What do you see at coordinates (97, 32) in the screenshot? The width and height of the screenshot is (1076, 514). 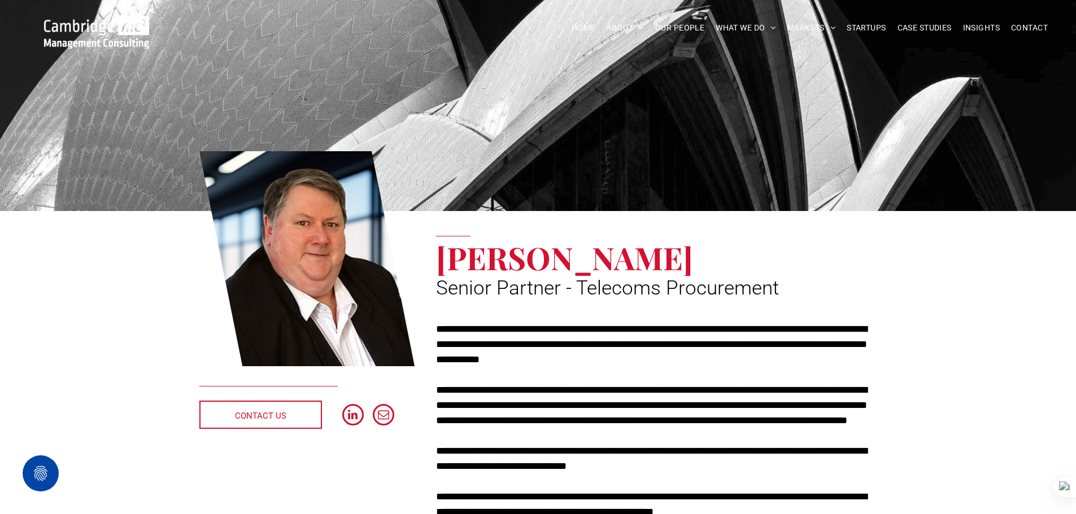 I see `img: Go to Homepage` at bounding box center [97, 32].